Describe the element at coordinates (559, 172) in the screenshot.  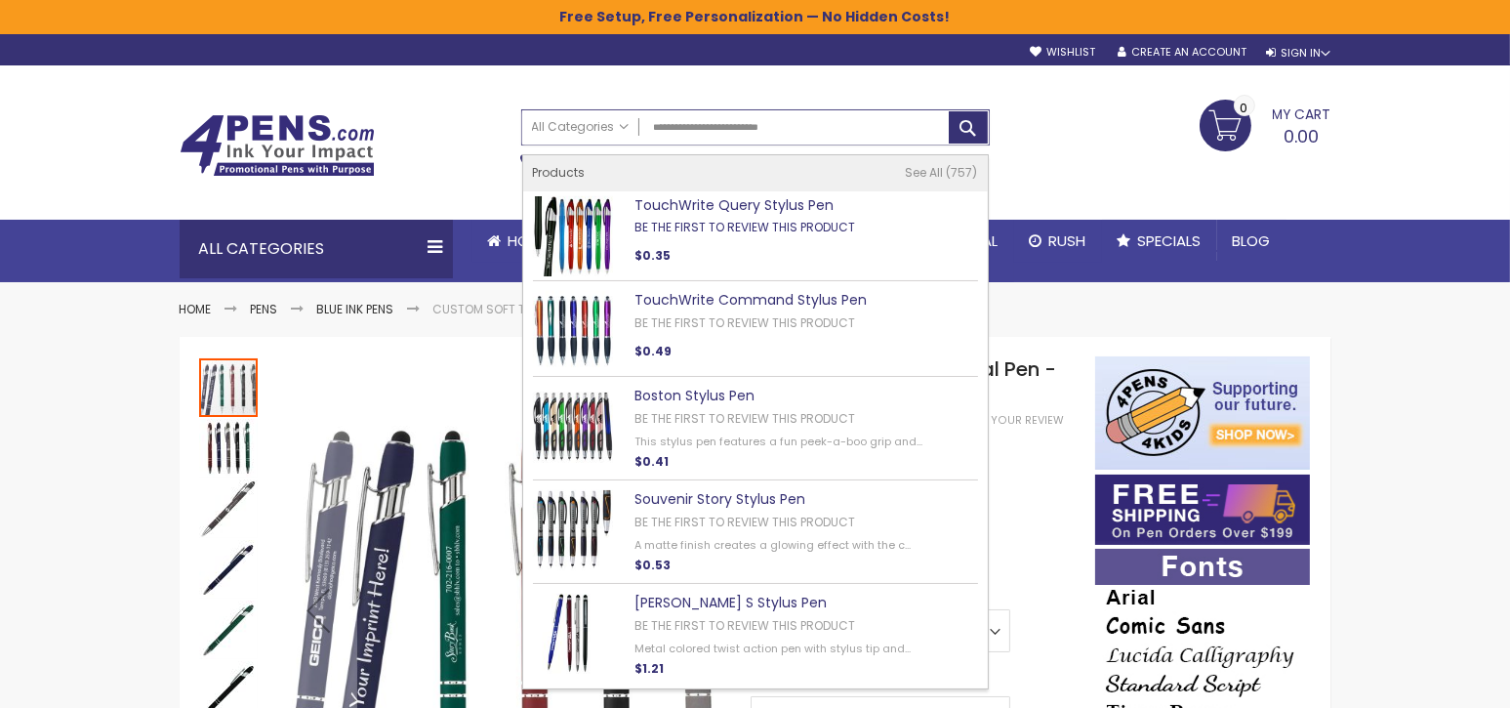
I see `span: Products` at that location.